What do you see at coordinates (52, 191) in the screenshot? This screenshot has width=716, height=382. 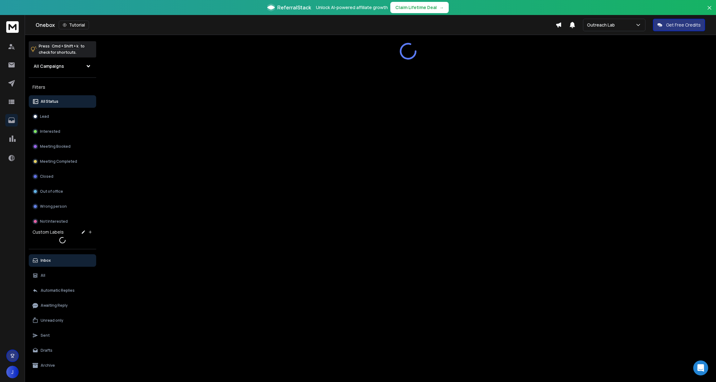 I see `p: Out of office` at bounding box center [52, 191].